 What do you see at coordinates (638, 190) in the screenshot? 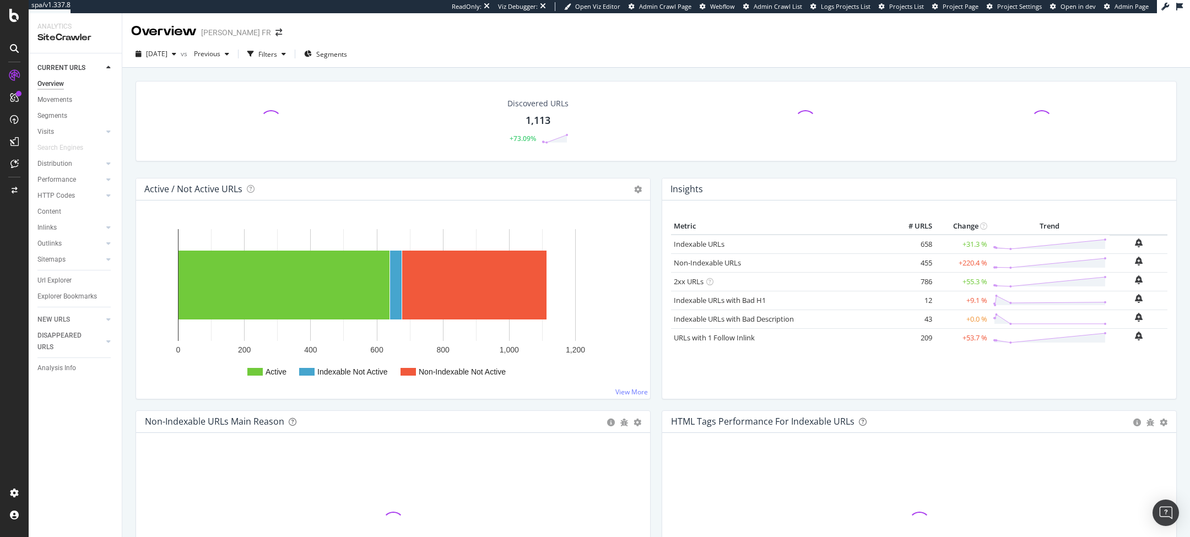
I see `i: Options` at bounding box center [638, 190].